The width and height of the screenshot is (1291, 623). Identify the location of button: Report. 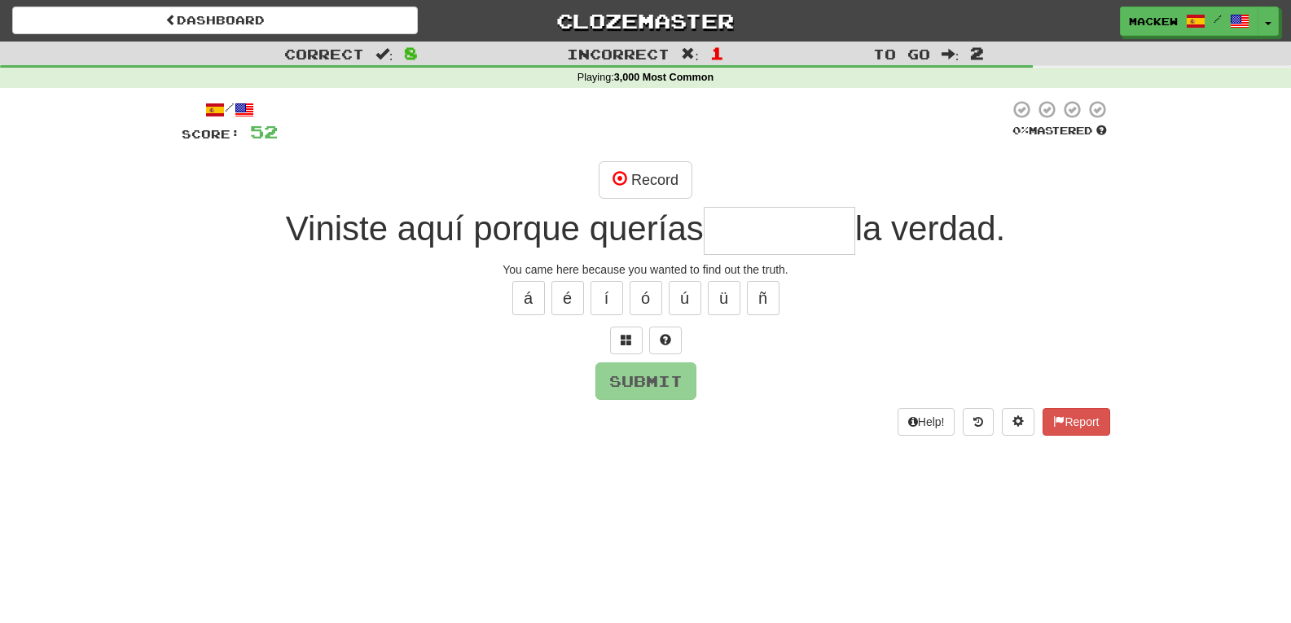
(1076, 422).